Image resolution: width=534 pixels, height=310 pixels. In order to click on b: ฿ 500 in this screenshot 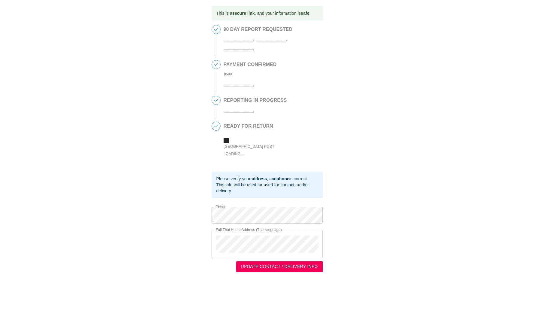, I will do `click(228, 74)`.